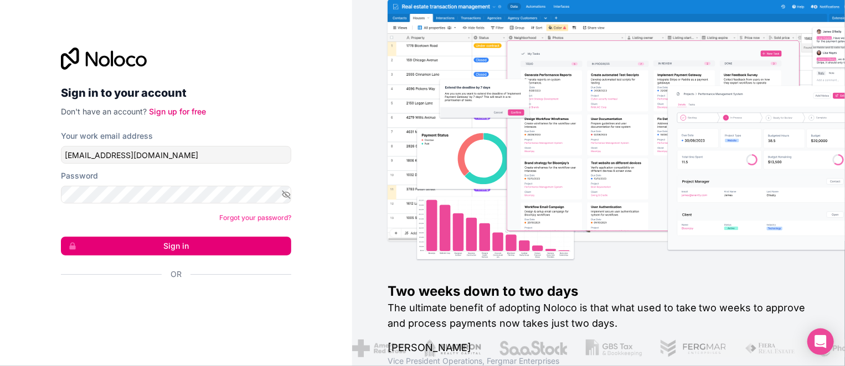  What do you see at coordinates (598, 292) in the screenshot?
I see `h1: Two weeks down to two days` at bounding box center [598, 292].